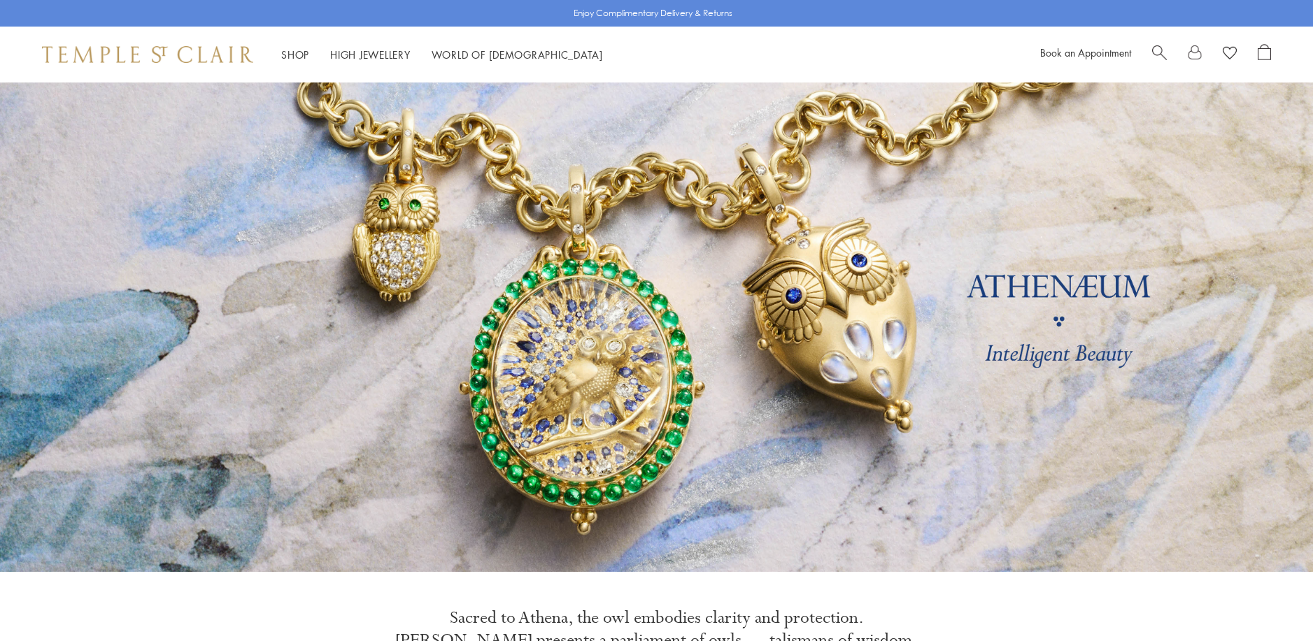 This screenshot has width=1313, height=641. I want to click on a: High JewelleryHigh Jewellery, so click(370, 55).